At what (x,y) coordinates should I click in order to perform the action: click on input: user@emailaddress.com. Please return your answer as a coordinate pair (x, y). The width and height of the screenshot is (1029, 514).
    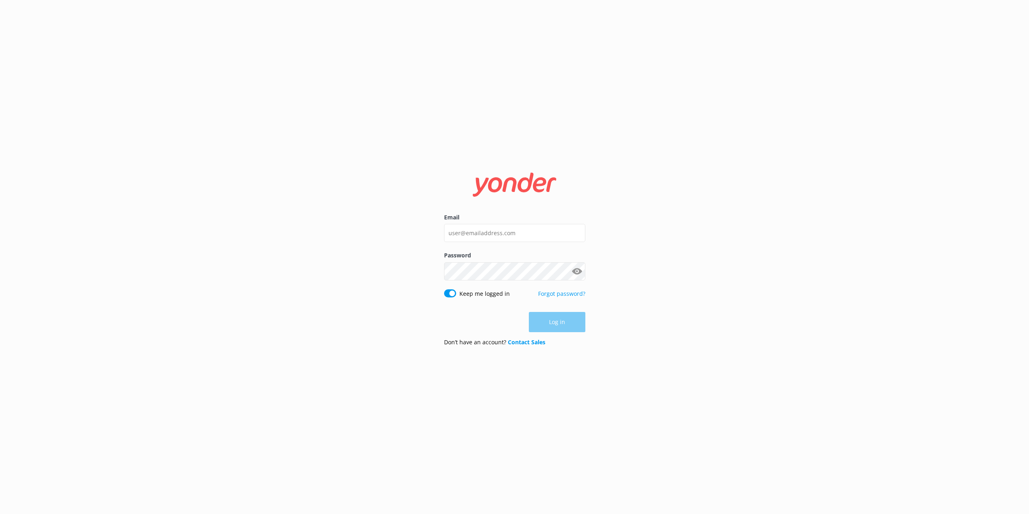
    Looking at the image, I should click on (515, 233).